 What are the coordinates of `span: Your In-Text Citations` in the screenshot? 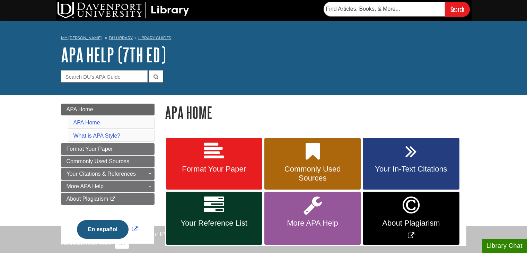 It's located at (411, 169).